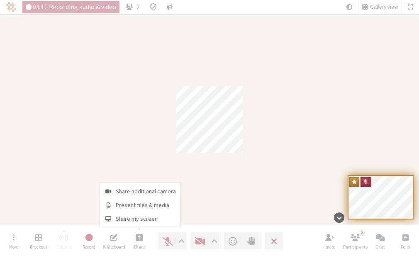  Describe the element at coordinates (153, 7) in the screenshot. I see `div: Meeting details Encryption enabled` at that location.